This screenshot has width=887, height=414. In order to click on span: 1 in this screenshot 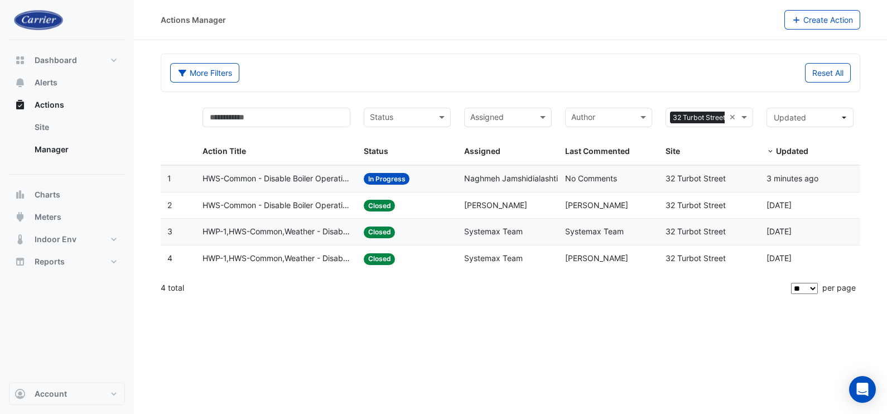, I will do `click(169, 178)`.